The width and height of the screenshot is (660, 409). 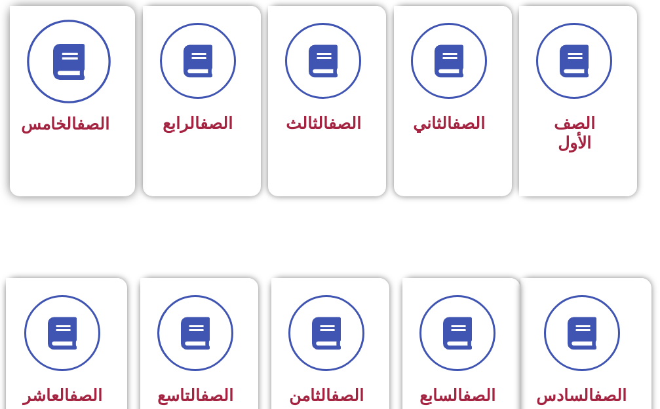 What do you see at coordinates (195, 396) in the screenshot?
I see `span: التاسع` at bounding box center [195, 396].